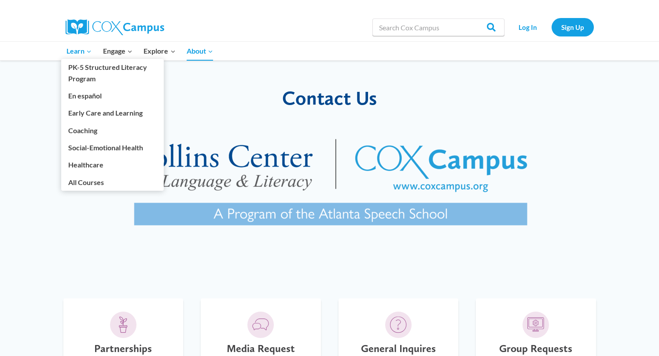 The image size is (659, 356). What do you see at coordinates (112, 96) in the screenshot?
I see `a: En español` at bounding box center [112, 96].